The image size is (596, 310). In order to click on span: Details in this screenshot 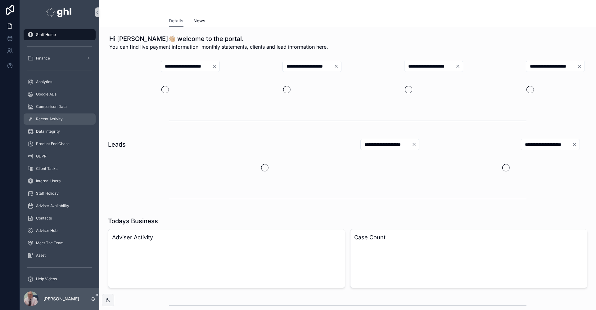, I will do `click(176, 21)`.